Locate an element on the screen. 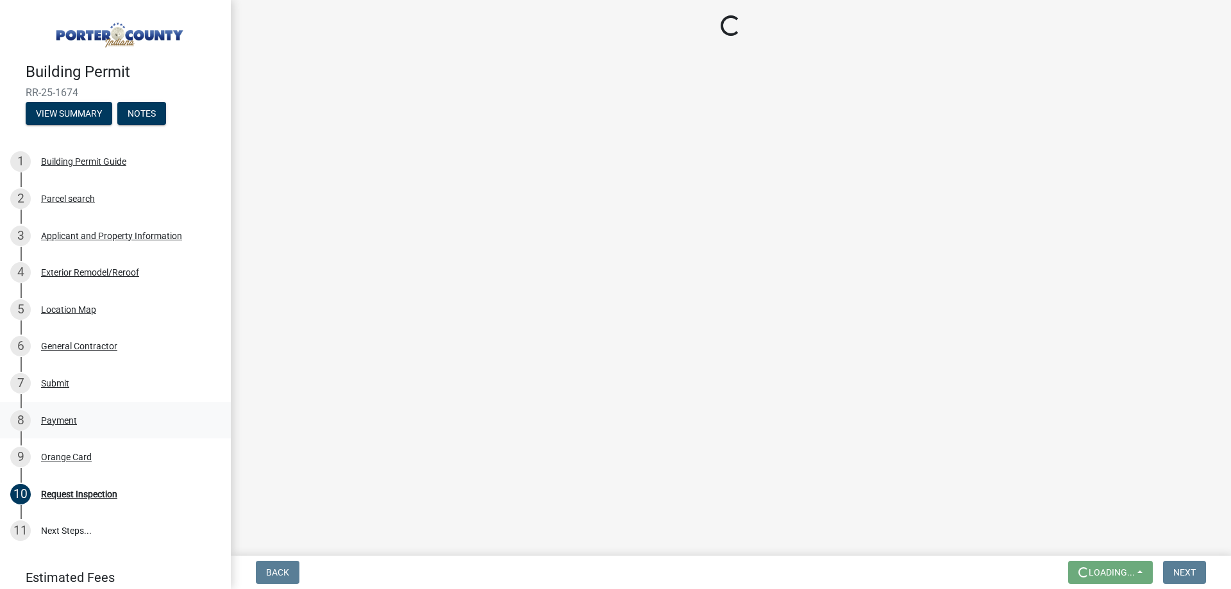  button: Back is located at coordinates (278, 573).